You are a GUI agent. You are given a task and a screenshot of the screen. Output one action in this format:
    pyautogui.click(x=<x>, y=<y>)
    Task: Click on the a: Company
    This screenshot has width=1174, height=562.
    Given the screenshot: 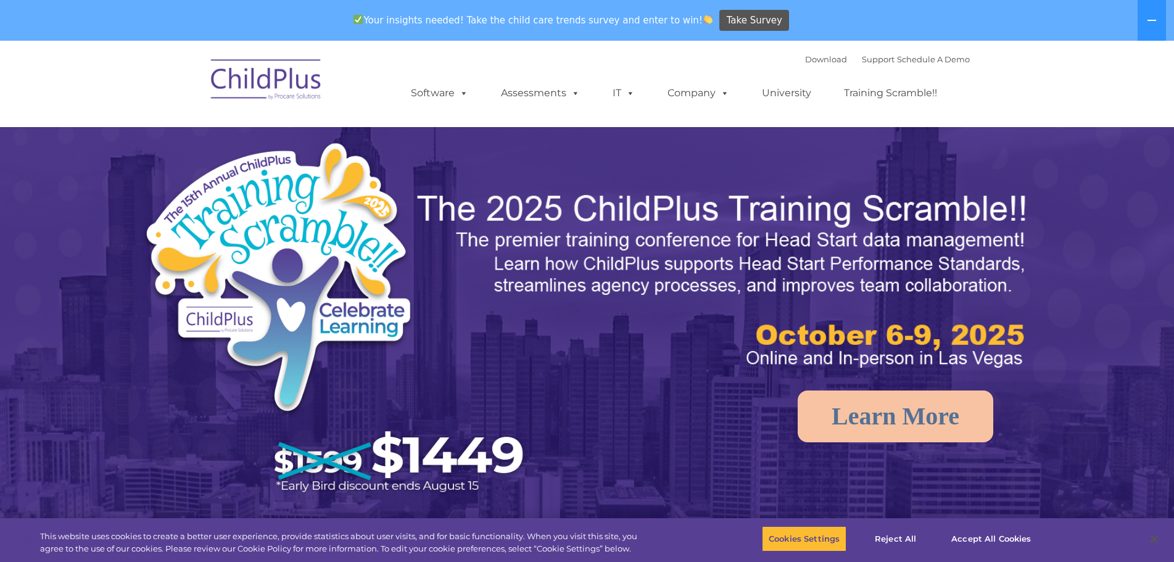 What is the action you would take?
    pyautogui.click(x=698, y=93)
    